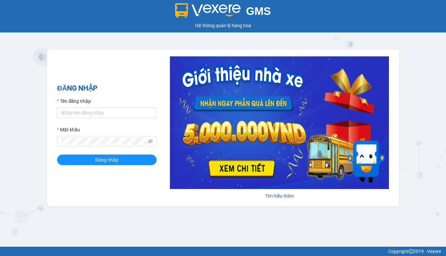 The height and width of the screenshot is (256, 446). What do you see at coordinates (223, 252) in the screenshot?
I see `div: Copyright 2019 - Vexere` at bounding box center [223, 252].